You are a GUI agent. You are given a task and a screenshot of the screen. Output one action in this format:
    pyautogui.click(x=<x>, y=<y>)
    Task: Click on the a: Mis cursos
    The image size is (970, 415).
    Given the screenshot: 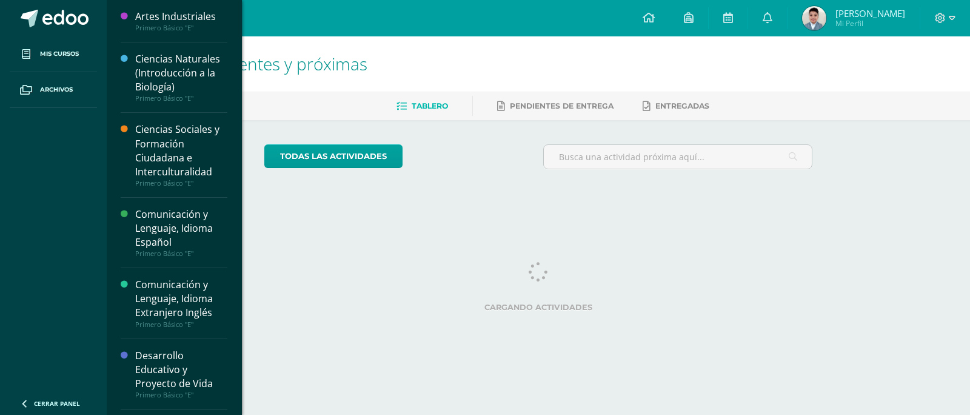 What is the action you would take?
    pyautogui.click(x=53, y=54)
    